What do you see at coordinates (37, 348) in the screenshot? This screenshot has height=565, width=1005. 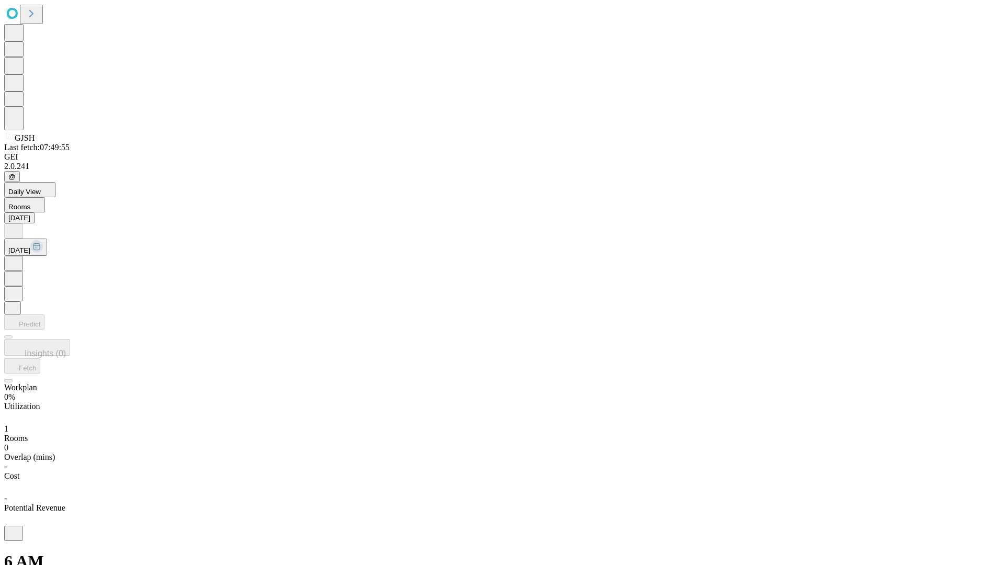 I see `button: Insights (0)` at bounding box center [37, 348].